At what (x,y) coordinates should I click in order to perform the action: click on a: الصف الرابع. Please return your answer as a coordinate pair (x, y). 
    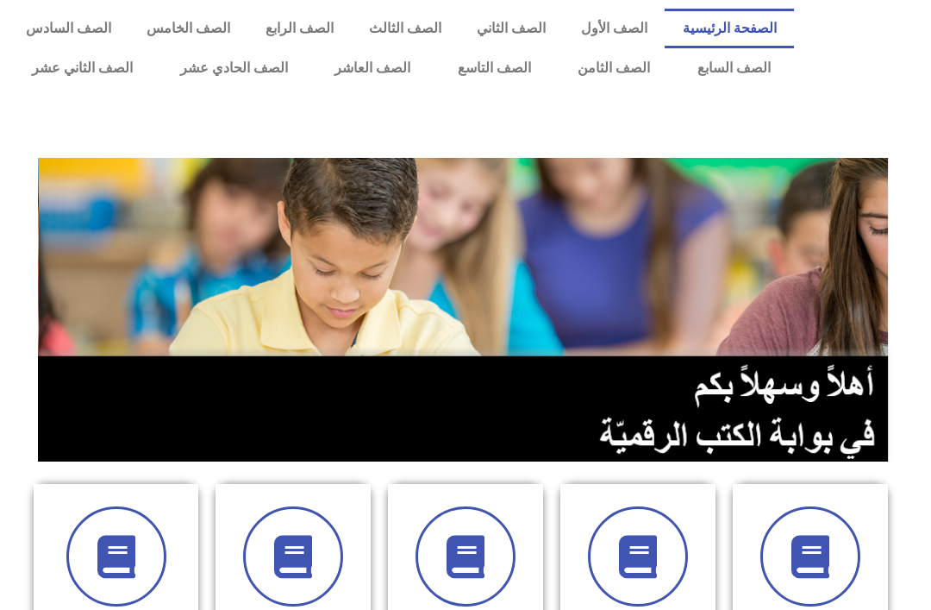
    Looking at the image, I should click on (300, 28).